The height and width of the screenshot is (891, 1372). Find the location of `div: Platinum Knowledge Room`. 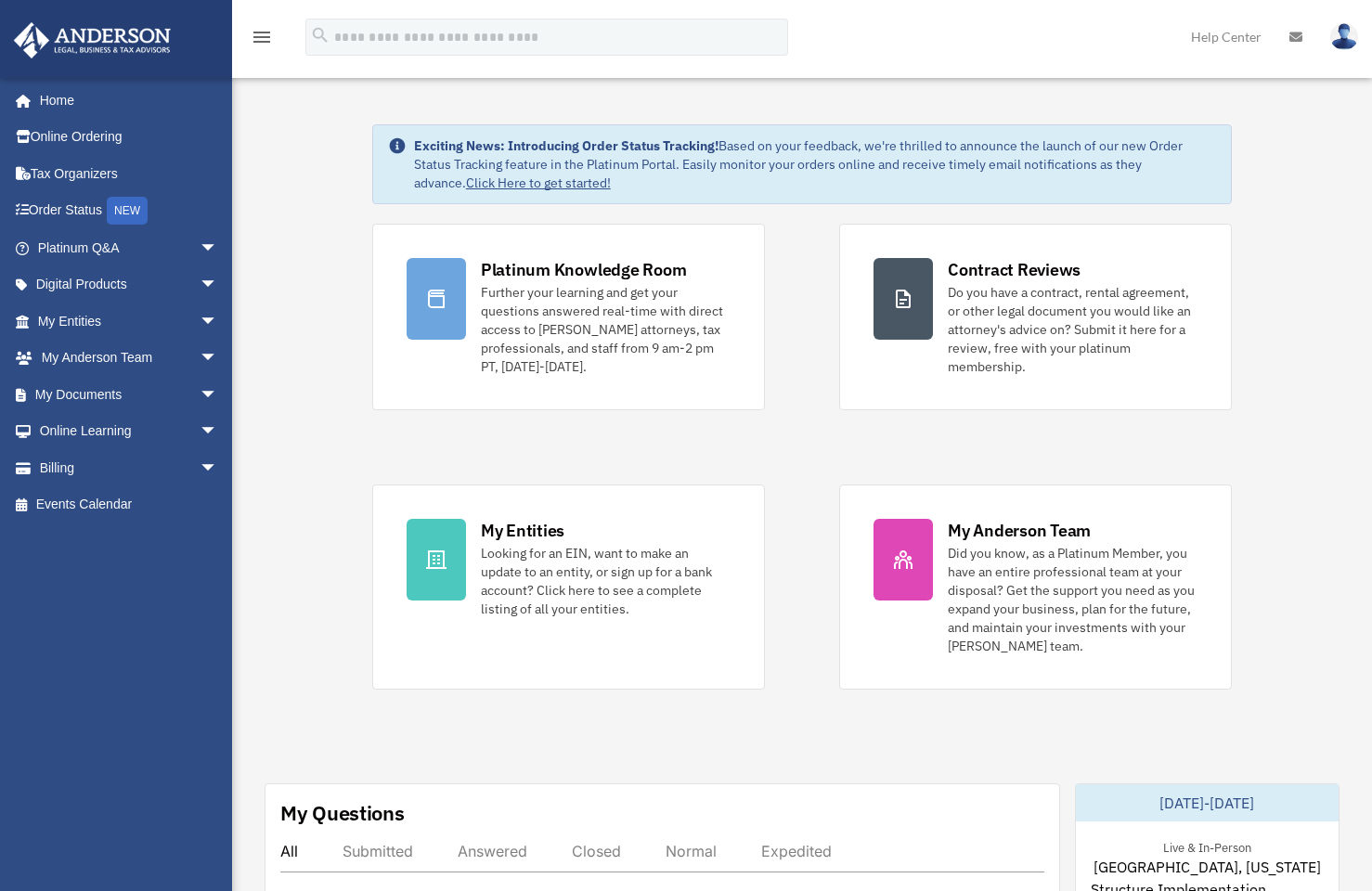

div: Platinum Knowledge Room is located at coordinates (584, 269).